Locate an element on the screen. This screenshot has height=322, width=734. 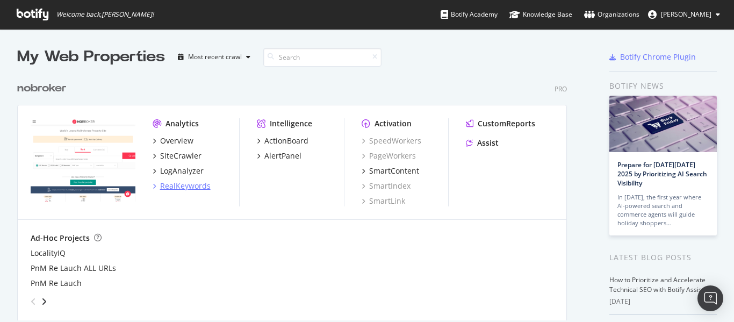
a: PnM Re Lauch is located at coordinates (56, 283).